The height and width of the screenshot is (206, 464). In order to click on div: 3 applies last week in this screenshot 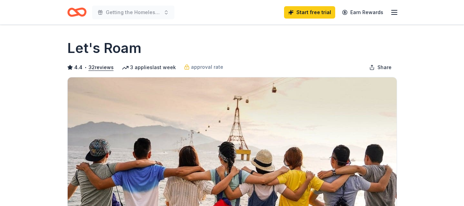, I will do `click(149, 67)`.